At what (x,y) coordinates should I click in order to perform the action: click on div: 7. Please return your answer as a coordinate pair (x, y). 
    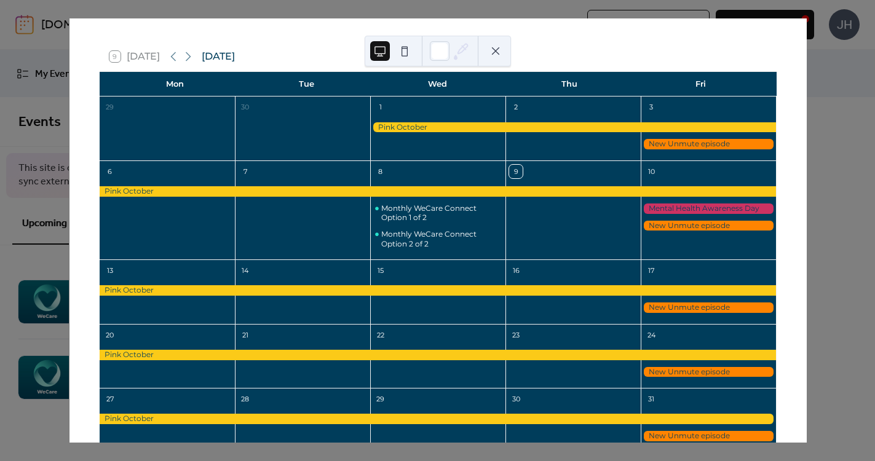
    Looking at the image, I should click on (245, 172).